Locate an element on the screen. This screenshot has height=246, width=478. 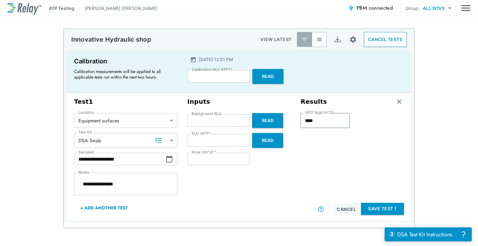
label: tATP (pg/cm^2) is located at coordinates (319, 113).